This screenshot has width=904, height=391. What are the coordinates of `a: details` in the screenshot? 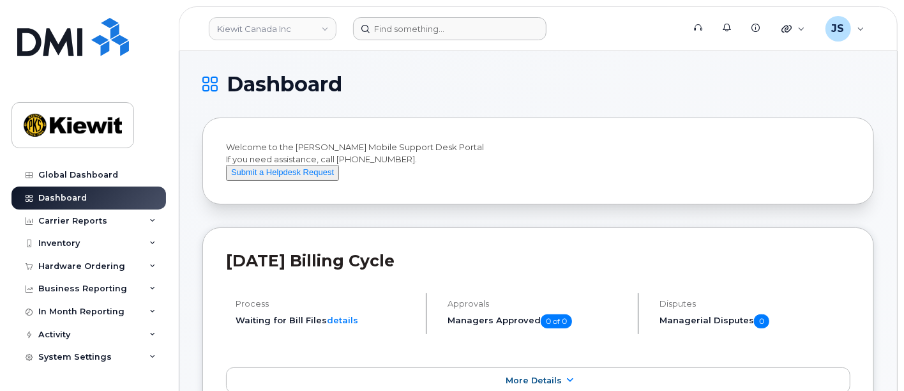 It's located at (342, 320).